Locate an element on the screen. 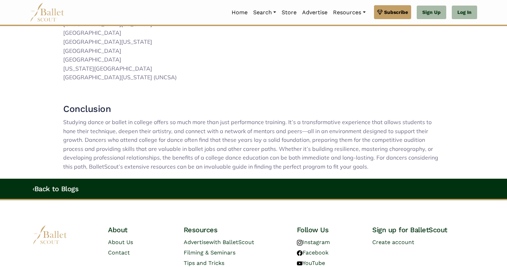 The image size is (507, 267). h3: Conclusion is located at coordinates (254, 109).